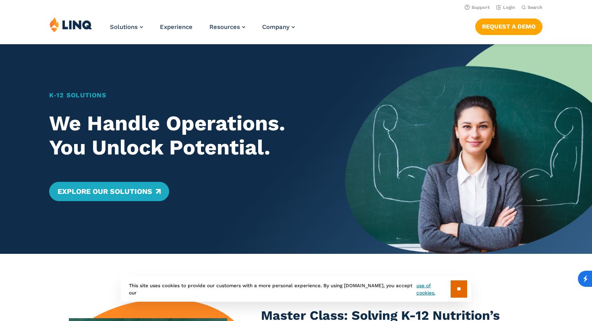 This screenshot has height=321, width=592. Describe the element at coordinates (176, 27) in the screenshot. I see `span: Experience` at that location.